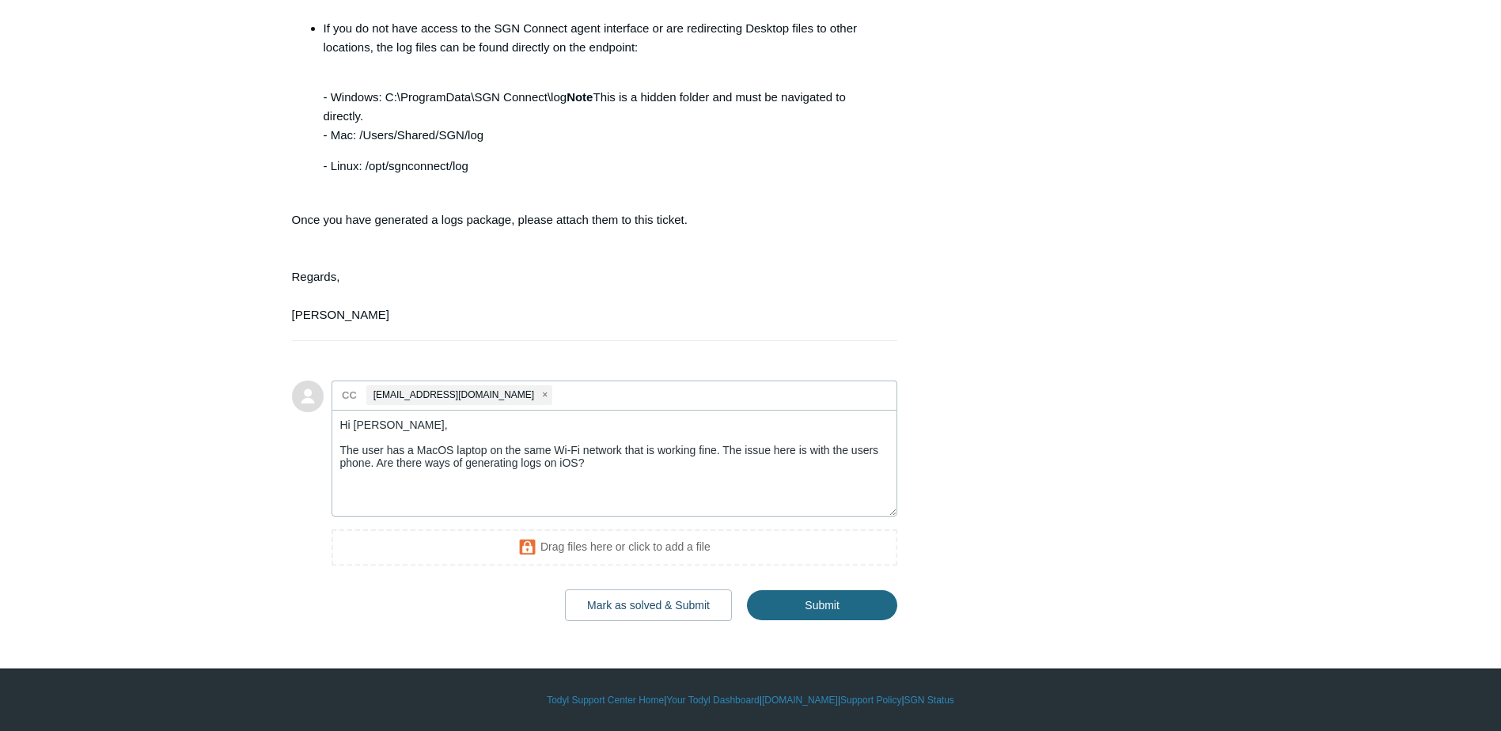 Image resolution: width=1501 pixels, height=731 pixels. Describe the element at coordinates (579, 97) in the screenshot. I see `strong: Note` at that location.